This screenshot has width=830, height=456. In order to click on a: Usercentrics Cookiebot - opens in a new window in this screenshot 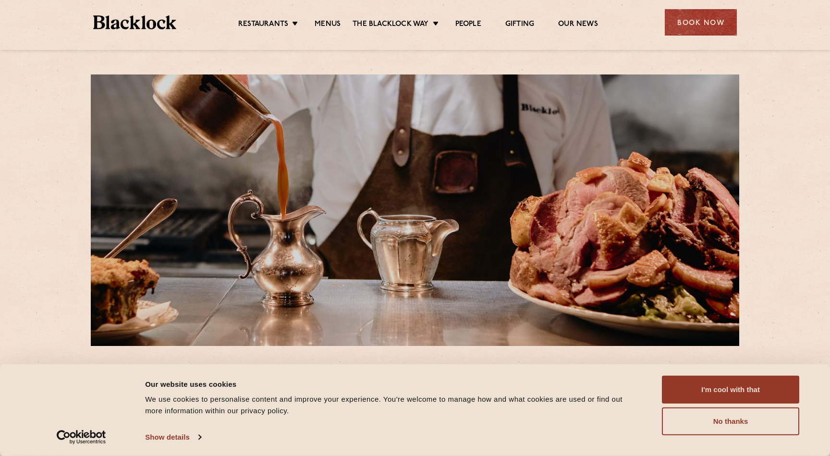, I will do `click(81, 437)`.